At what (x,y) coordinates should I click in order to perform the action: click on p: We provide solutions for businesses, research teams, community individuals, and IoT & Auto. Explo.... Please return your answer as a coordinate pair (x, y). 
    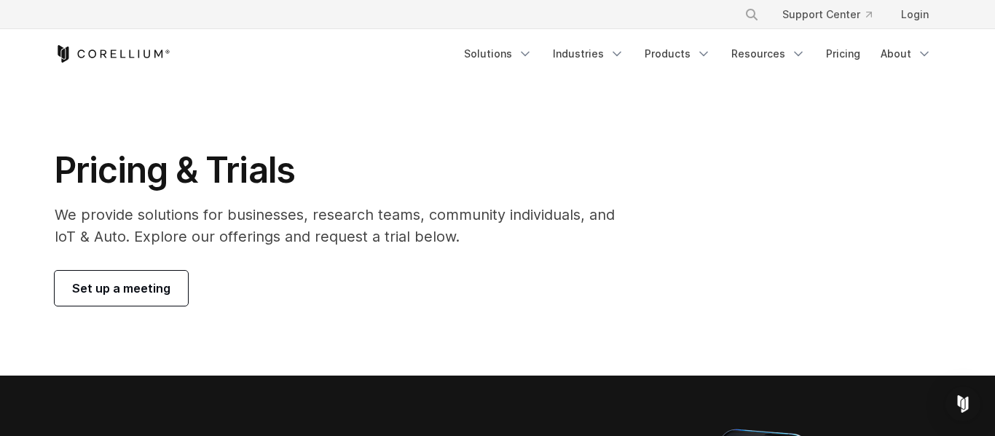
    Looking at the image, I should click on (345, 226).